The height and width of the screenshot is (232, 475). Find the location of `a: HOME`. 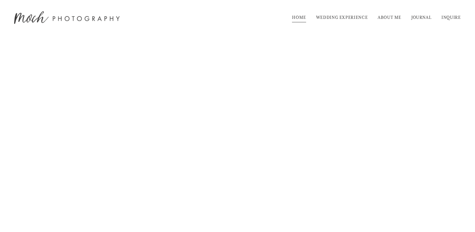

a: HOME is located at coordinates (299, 18).